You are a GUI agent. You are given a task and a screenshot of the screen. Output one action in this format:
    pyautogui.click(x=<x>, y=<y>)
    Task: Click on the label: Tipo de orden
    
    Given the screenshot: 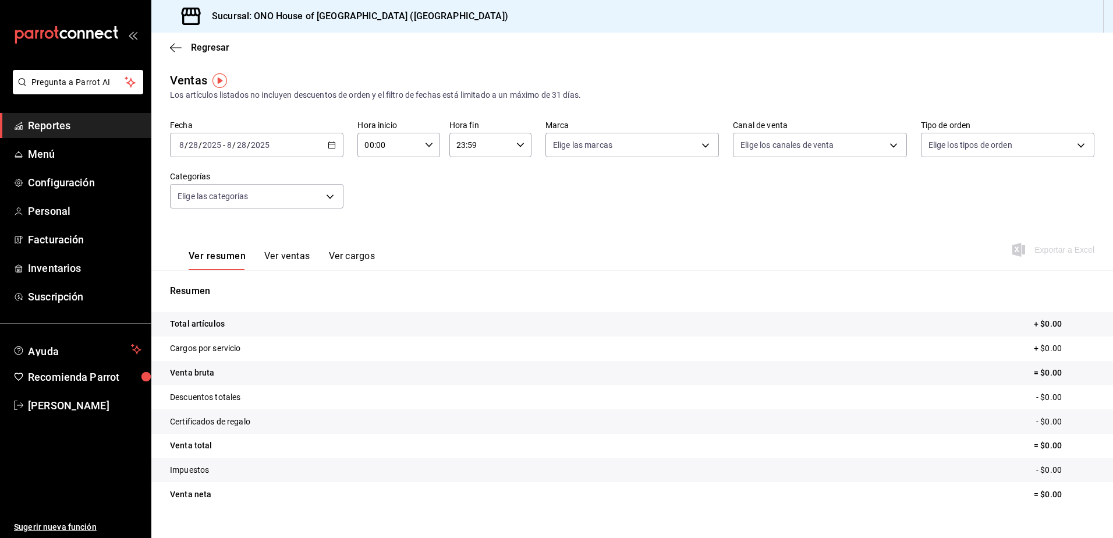 What is the action you would take?
    pyautogui.click(x=1007, y=125)
    